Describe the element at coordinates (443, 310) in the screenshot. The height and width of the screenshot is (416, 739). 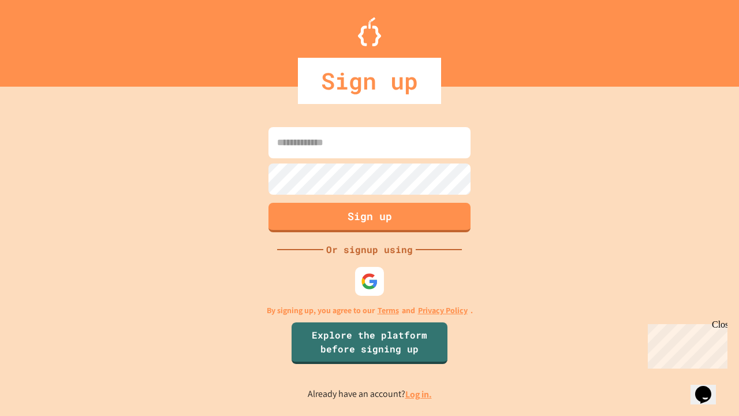
I see `a: Privacy Policy` at that location.